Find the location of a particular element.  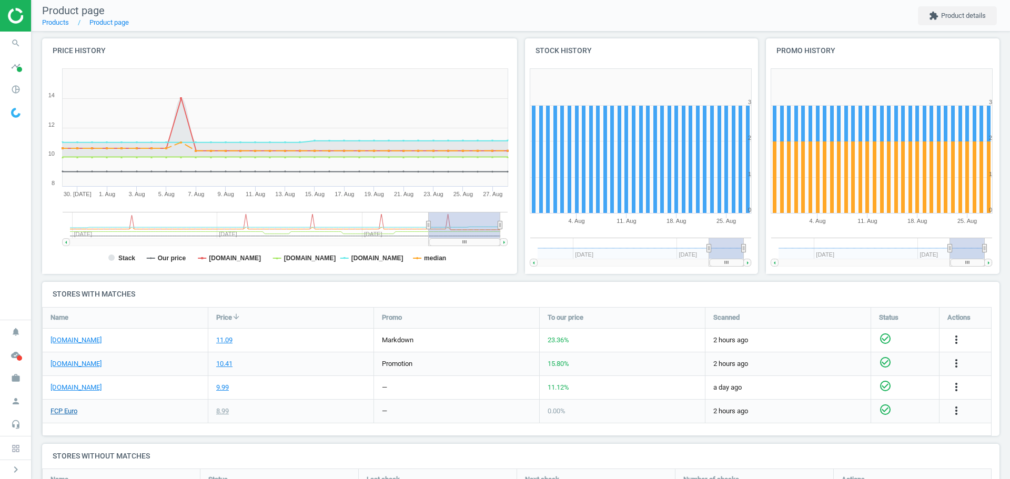

tspan: 9. Aug is located at coordinates (226, 194).